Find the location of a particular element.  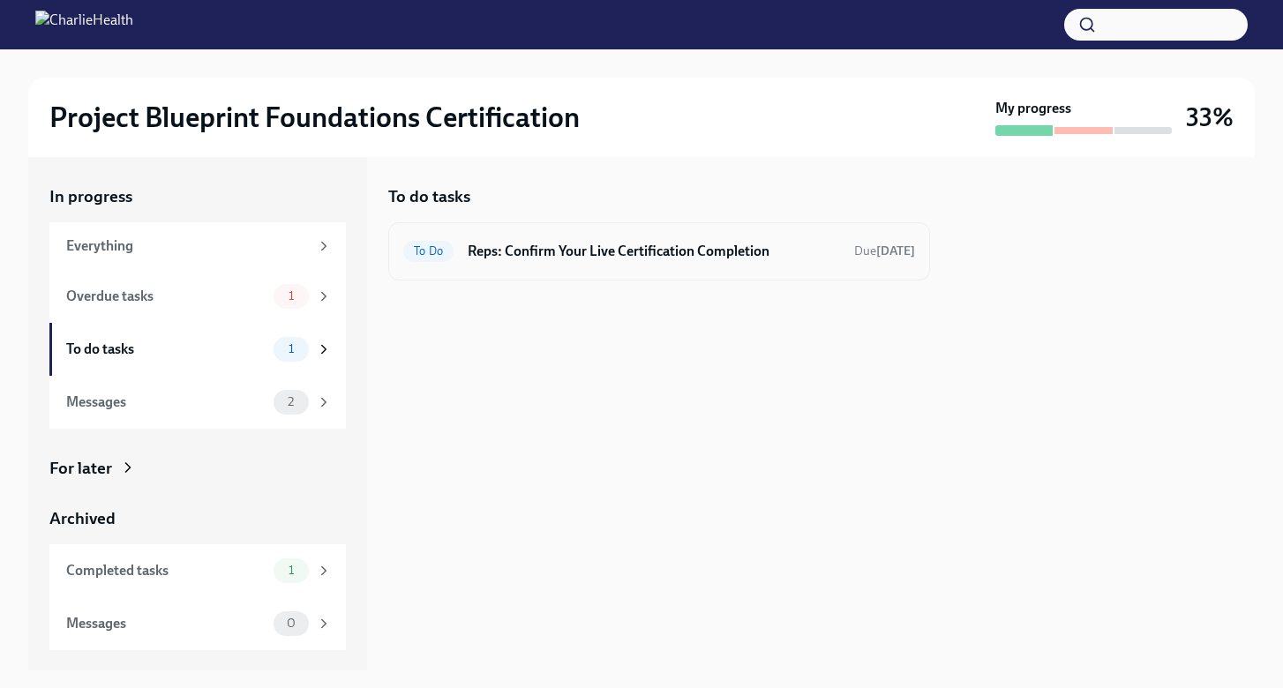

a: Completed tasks1 is located at coordinates (198, 571).